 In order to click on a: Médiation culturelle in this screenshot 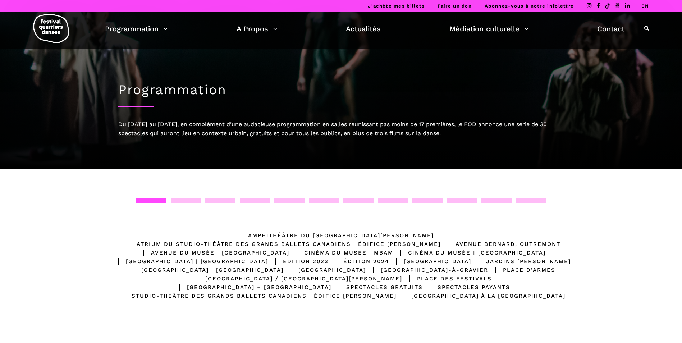, I will do `click(489, 29)`.